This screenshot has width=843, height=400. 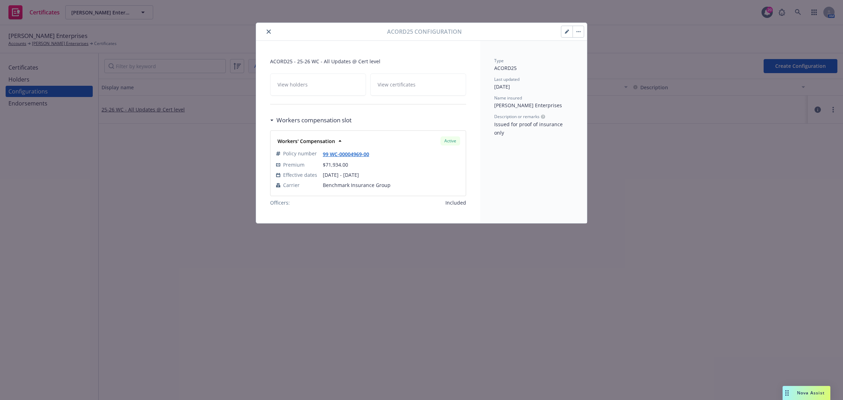 What do you see at coordinates (391, 185) in the screenshot?
I see `span: Benchmark Insurance Group` at bounding box center [391, 185].